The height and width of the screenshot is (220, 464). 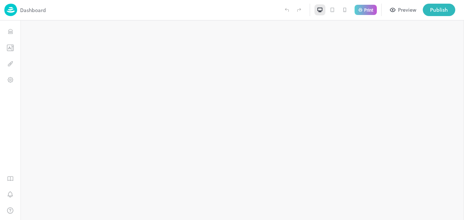 What do you see at coordinates (33, 10) in the screenshot?
I see `p: Dashboard` at bounding box center [33, 10].